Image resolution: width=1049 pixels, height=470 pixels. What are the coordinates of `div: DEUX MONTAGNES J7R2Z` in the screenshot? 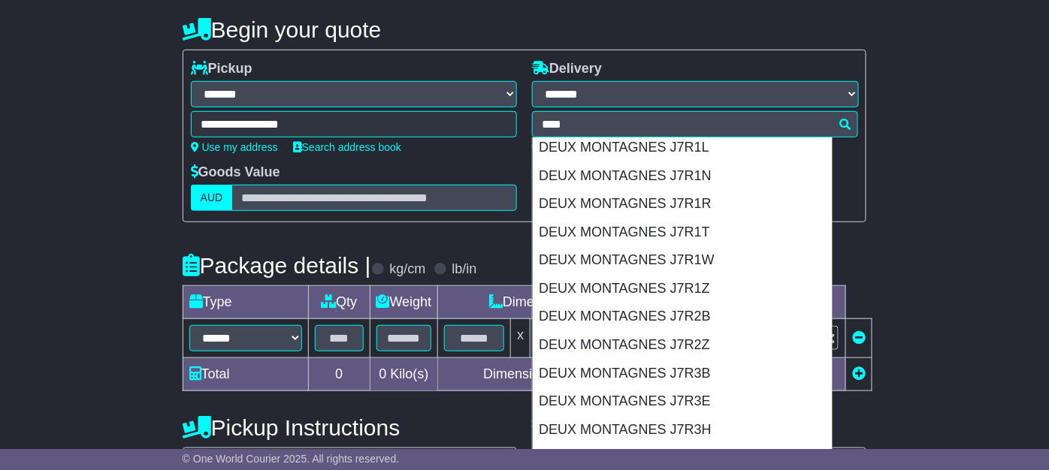 It's located at (682, 346).